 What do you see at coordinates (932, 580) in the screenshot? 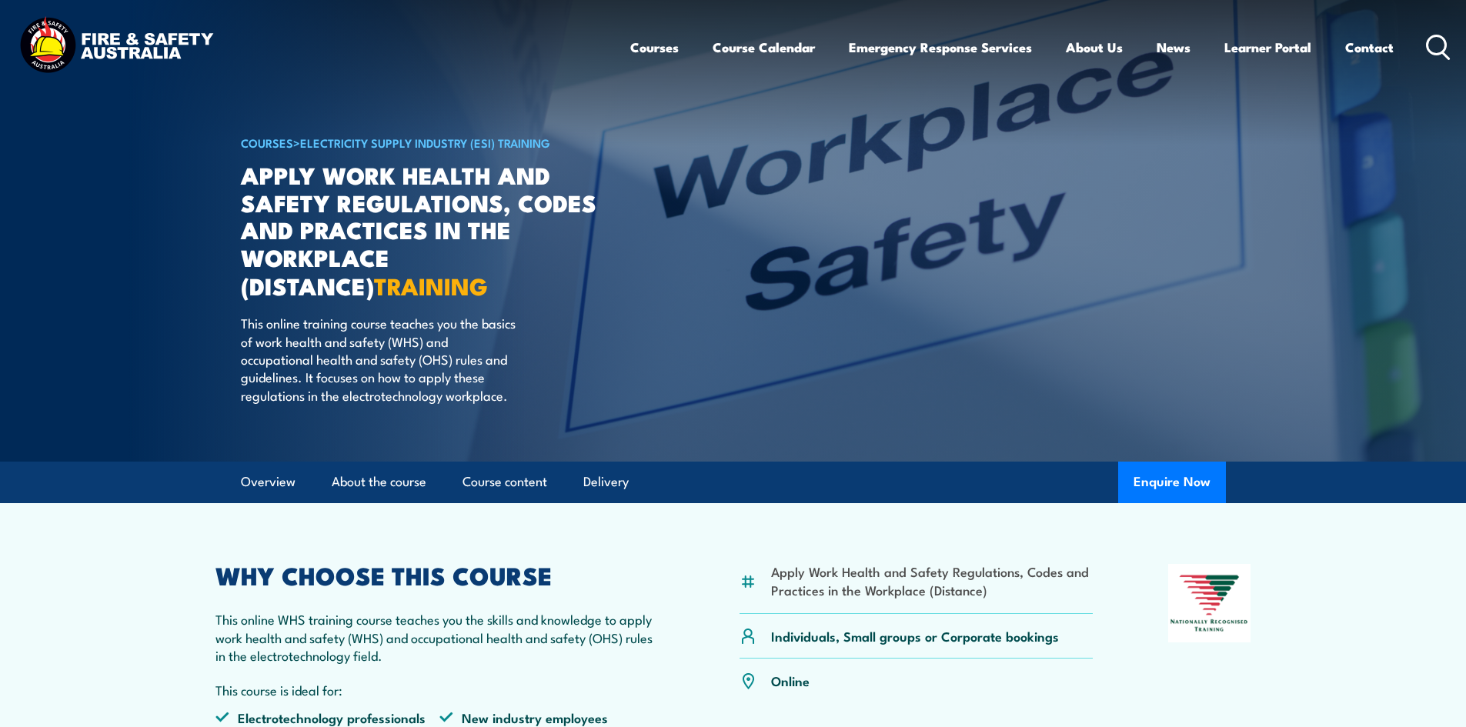
I see `li: Apply Work Health and Safety Regulations, Codes and Practices in the Workplace (Distance)` at bounding box center [932, 580].